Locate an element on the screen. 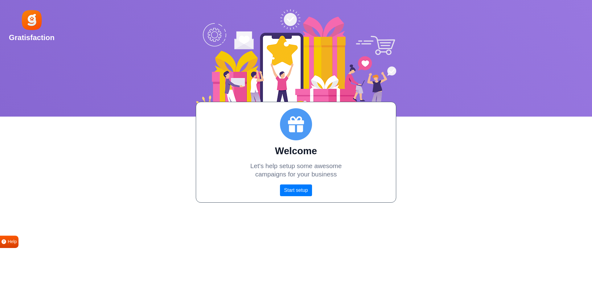 This screenshot has height=281, width=592. h2: Gratisfaction is located at coordinates (32, 38).